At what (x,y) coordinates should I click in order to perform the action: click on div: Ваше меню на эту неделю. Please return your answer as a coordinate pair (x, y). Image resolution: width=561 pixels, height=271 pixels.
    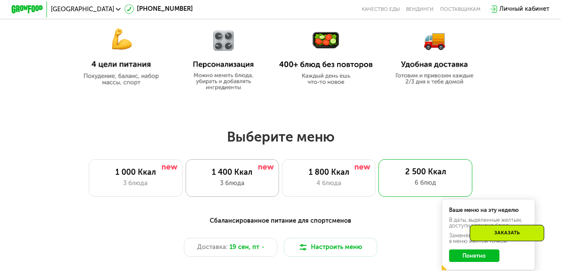
    Looking at the image, I should click on (489, 210).